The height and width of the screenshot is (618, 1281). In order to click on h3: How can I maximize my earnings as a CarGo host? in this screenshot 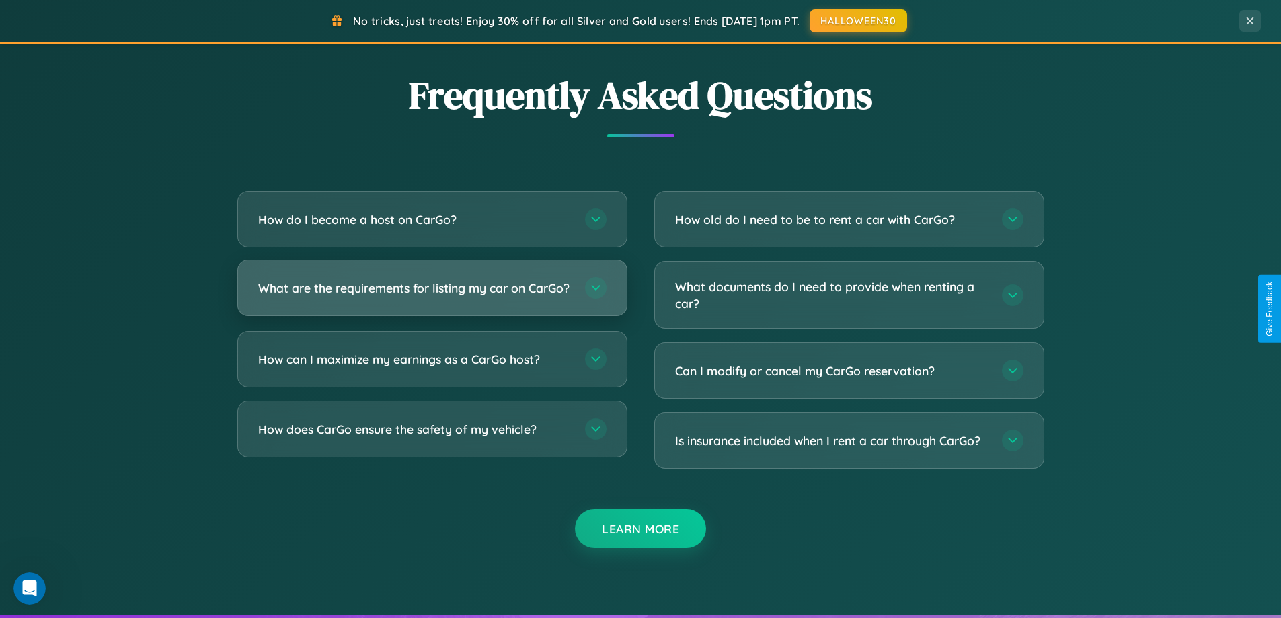, I will do `click(415, 359)`.